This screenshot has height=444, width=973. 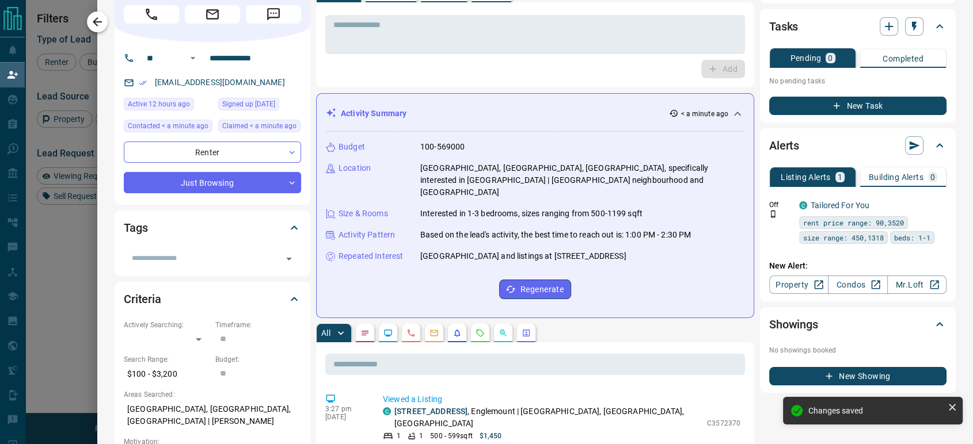 I want to click on span: size range: 450,1318, so click(x=843, y=238).